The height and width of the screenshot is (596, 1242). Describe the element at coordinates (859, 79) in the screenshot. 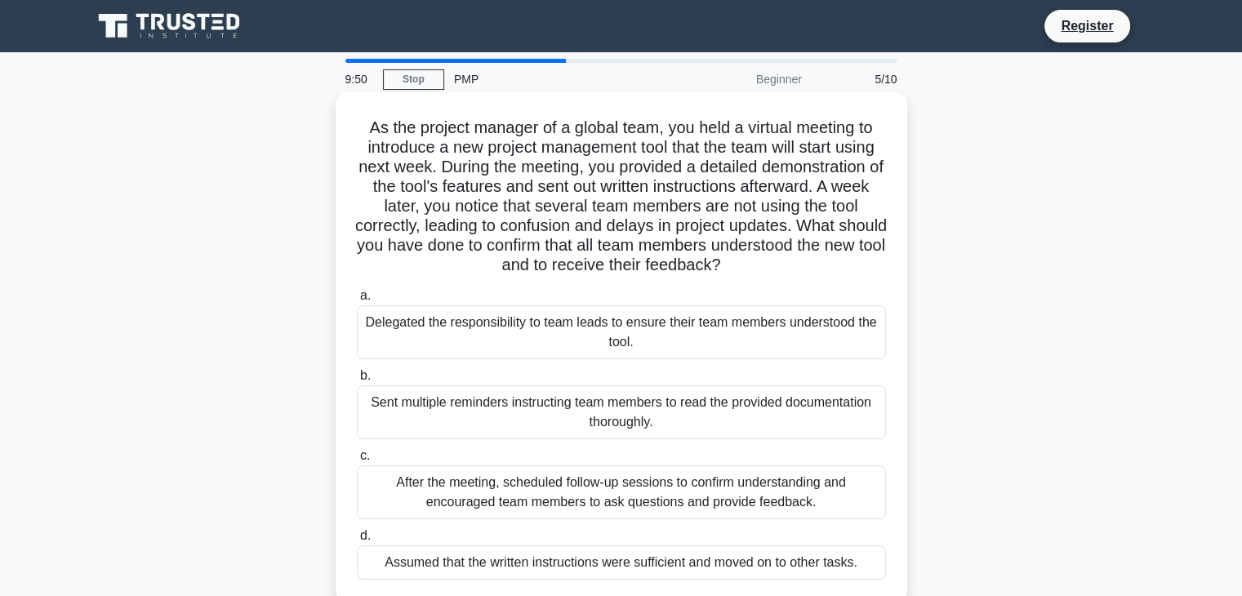

I see `div: 5/10` at that location.